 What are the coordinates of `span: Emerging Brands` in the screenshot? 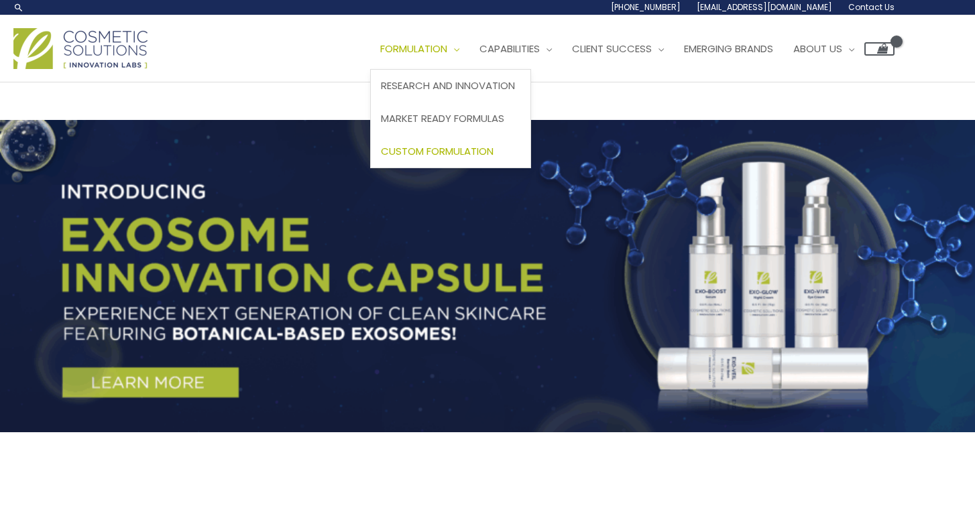 It's located at (728, 48).